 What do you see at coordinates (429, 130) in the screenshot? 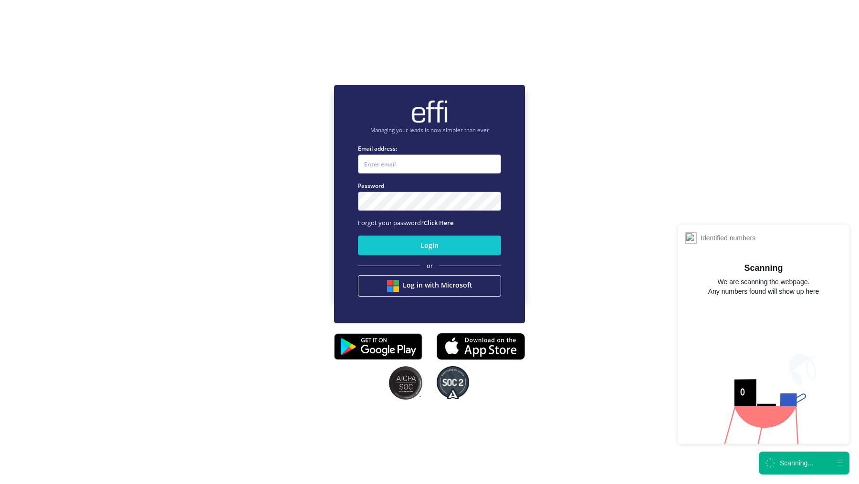
I see `p: Managing your leads is now simpler than ever` at bounding box center [429, 130].